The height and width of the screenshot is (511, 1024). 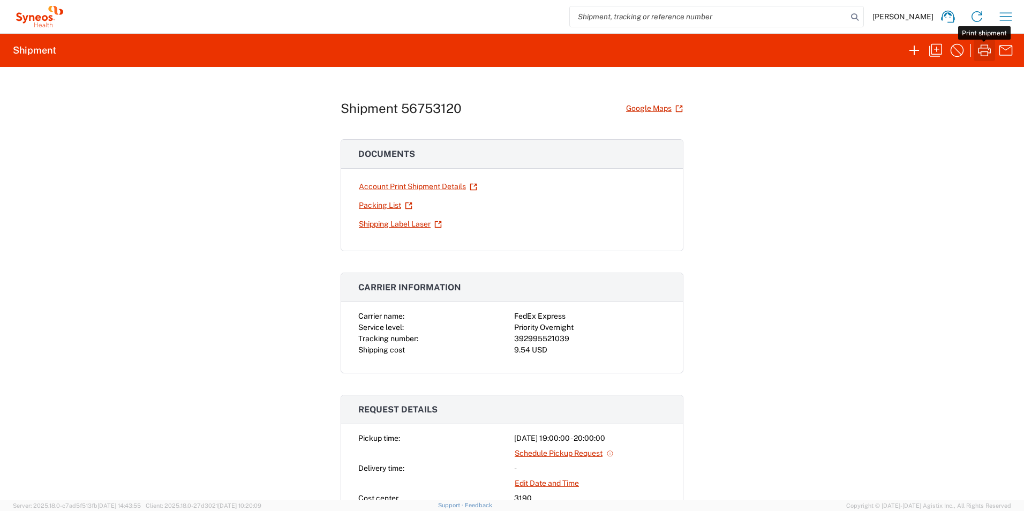 I want to click on span: Client: 2025.18.0-27d3021, so click(x=203, y=505).